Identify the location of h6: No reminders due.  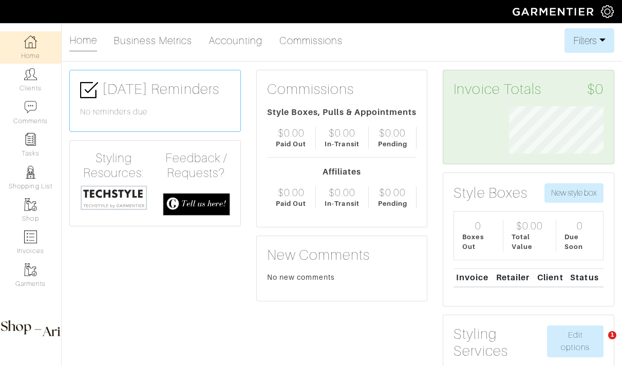
(155, 112).